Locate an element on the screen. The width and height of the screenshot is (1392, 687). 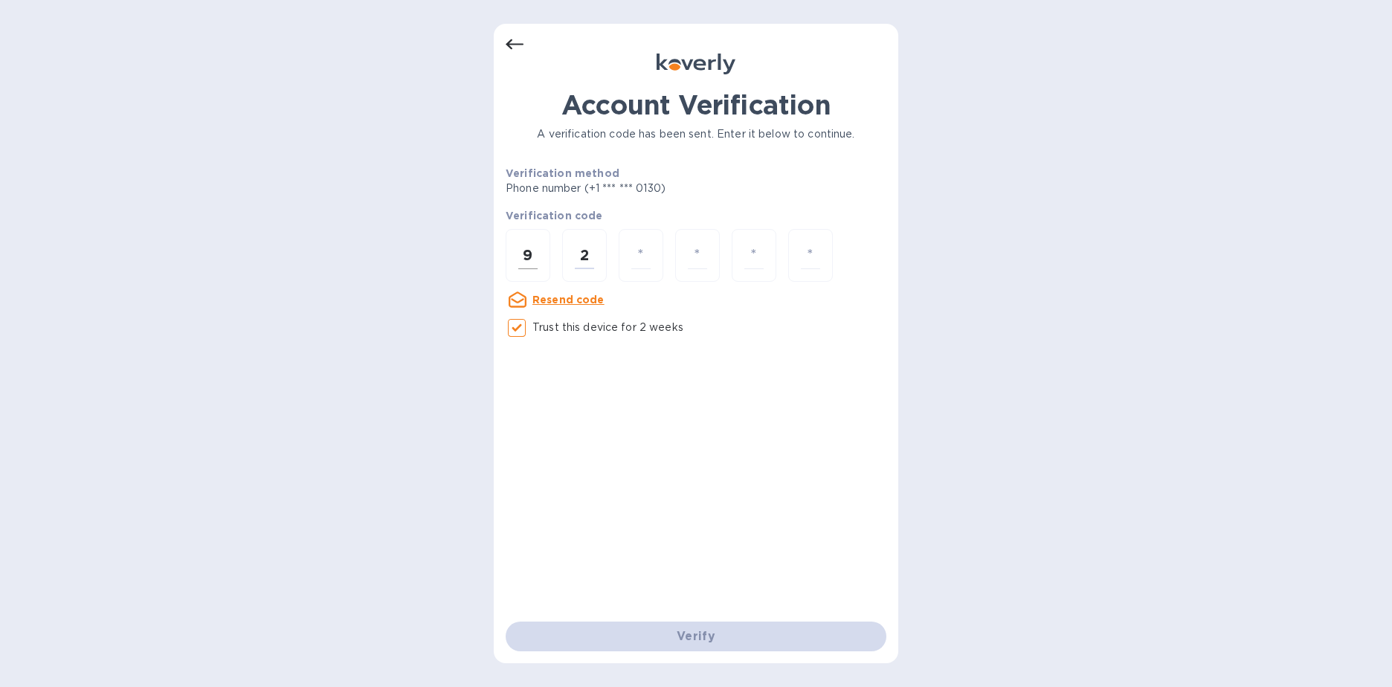
p: A verification code has been sent. Enter it below to continue. is located at coordinates (696, 134).